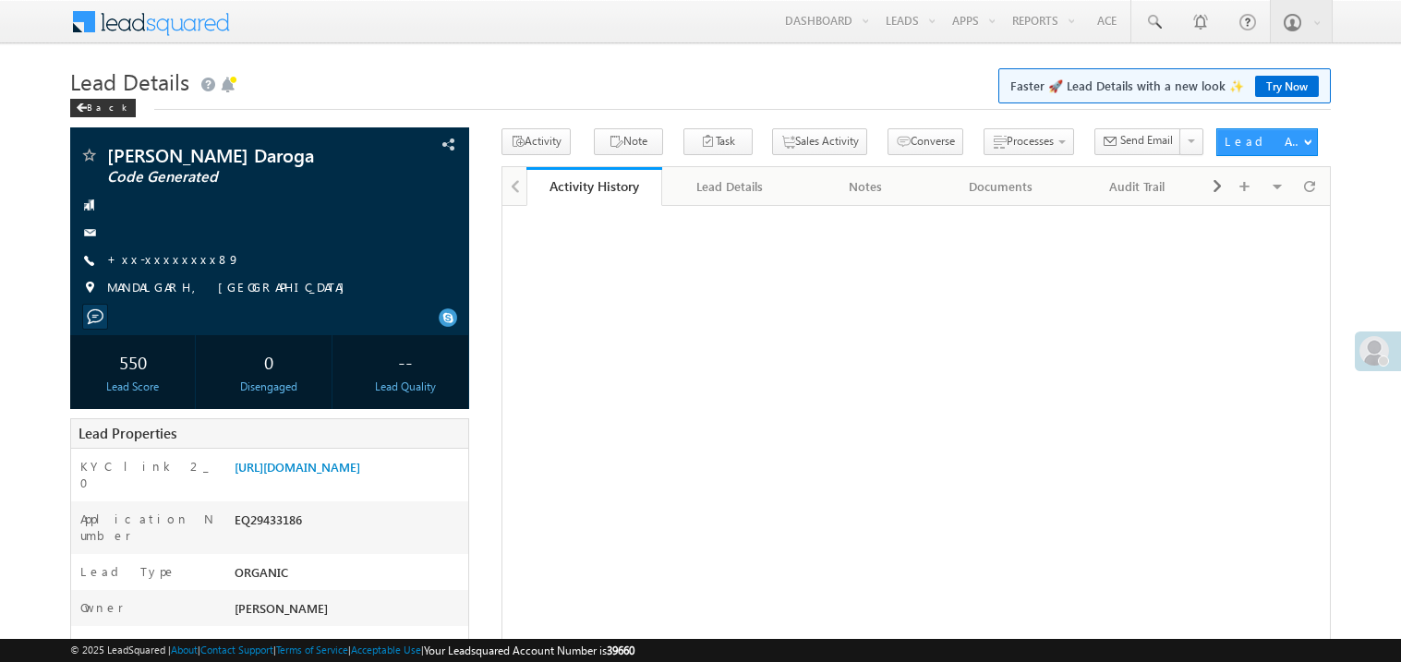 This screenshot has width=1401, height=662. I want to click on span: Lead Details, so click(129, 81).